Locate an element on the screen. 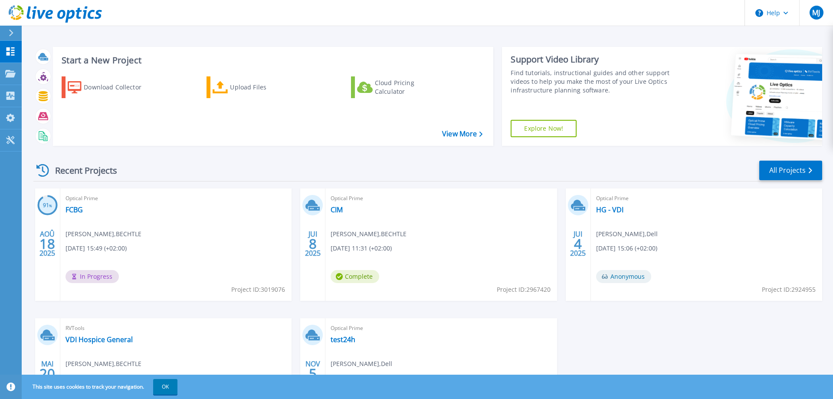  div: Find tutorials, instructional guides and other support videos to help you make the most of your L... is located at coordinates (592, 82).